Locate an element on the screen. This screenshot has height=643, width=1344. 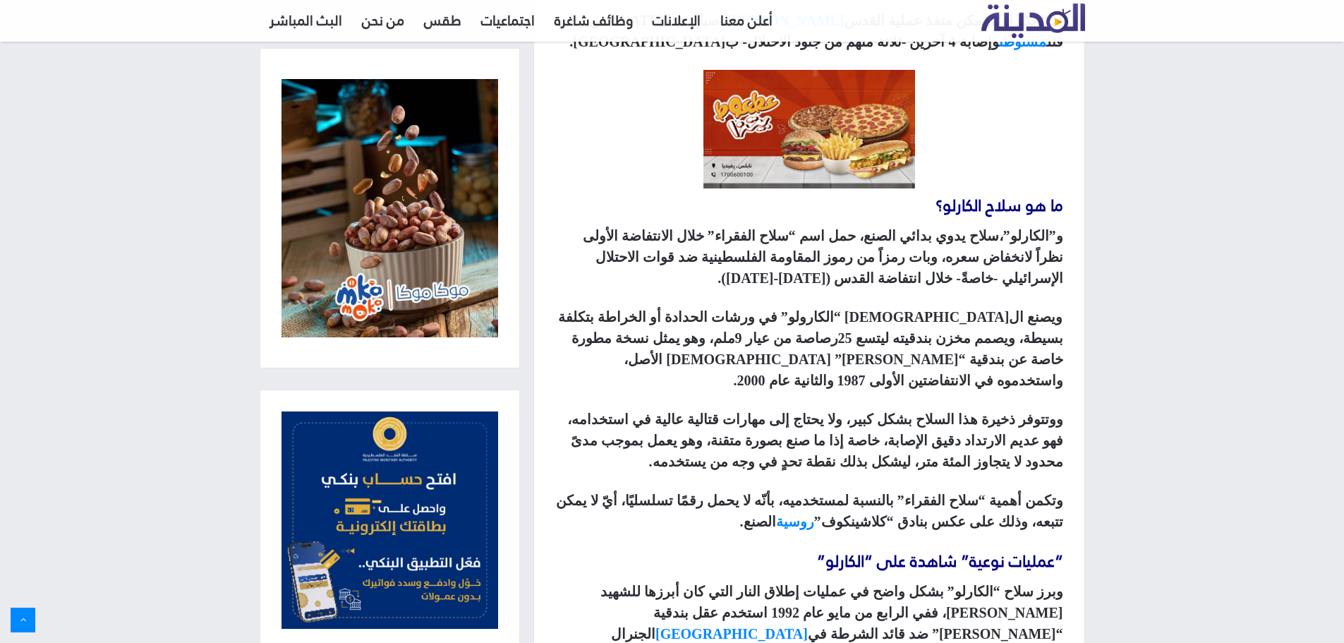
a: روسية is located at coordinates (795, 521).